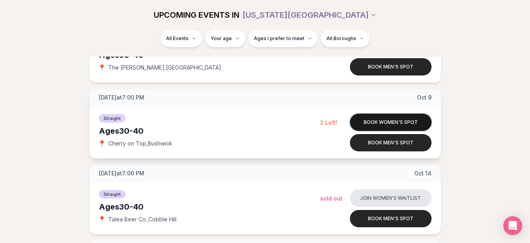  What do you see at coordinates (331, 198) in the screenshot?
I see `span: Sold Out` at bounding box center [331, 198].